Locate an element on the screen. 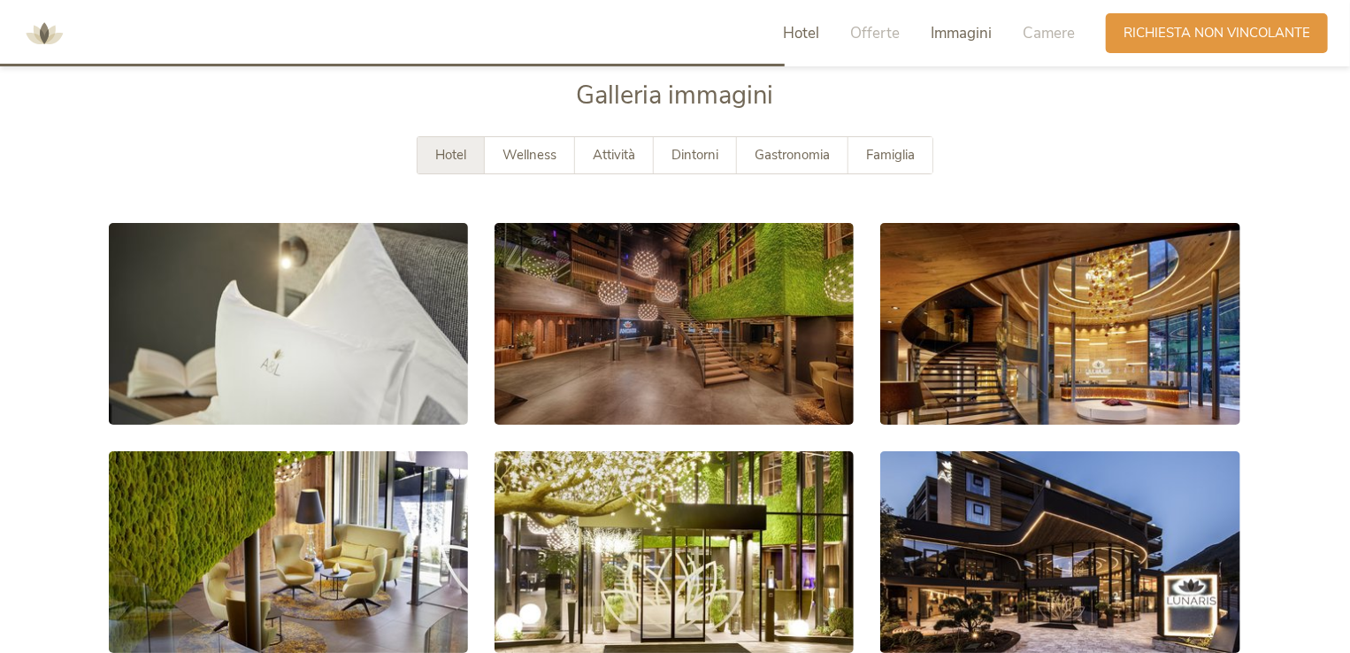 The width and height of the screenshot is (1350, 653). span: Gastronomia is located at coordinates (792, 155).